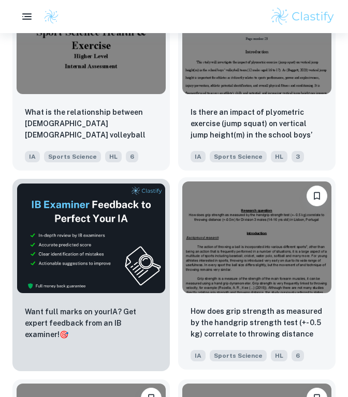  Describe the element at coordinates (257, 238) in the screenshot. I see `img: Sports Science IA example thumbnail: How does grip strength as measured by th` at that location.